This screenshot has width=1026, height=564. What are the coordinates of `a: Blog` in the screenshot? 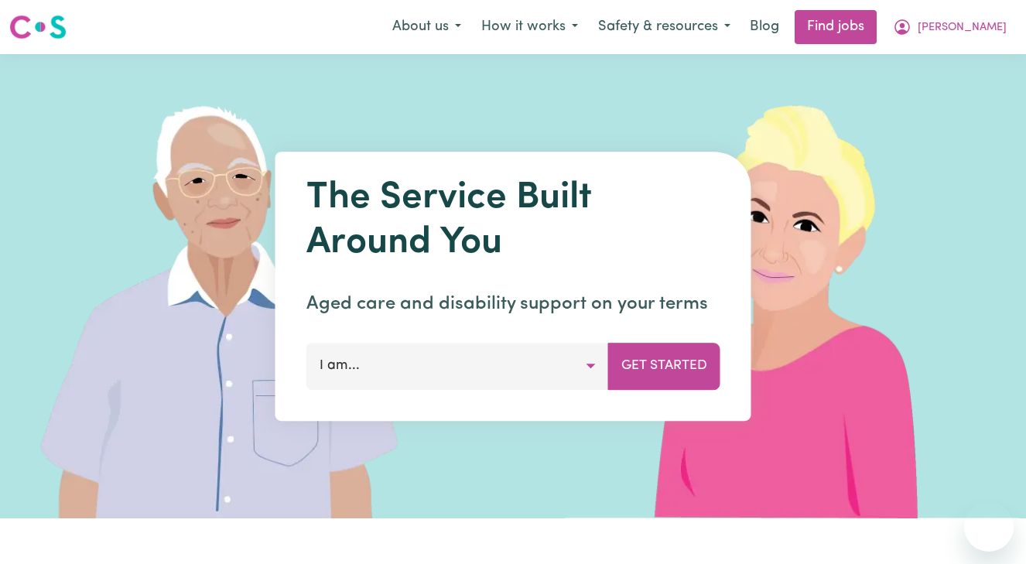 It's located at (765, 27).